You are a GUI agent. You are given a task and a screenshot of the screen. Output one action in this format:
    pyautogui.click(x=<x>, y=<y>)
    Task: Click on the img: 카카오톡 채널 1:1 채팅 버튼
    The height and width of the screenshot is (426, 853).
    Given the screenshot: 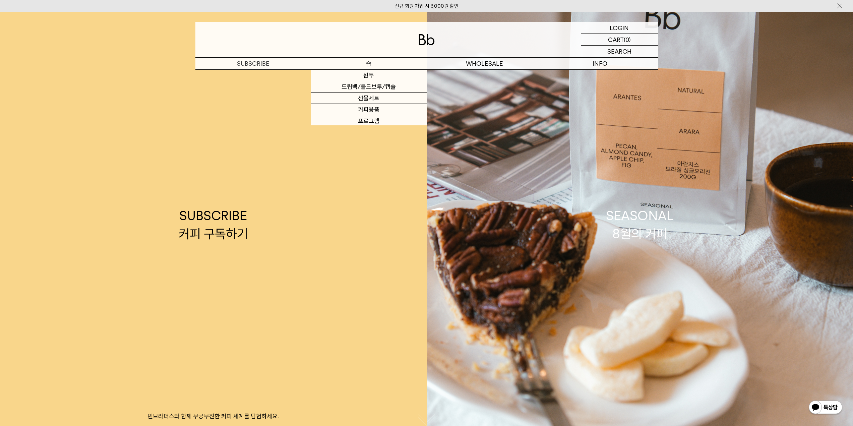 What is the action you would take?
    pyautogui.click(x=826, y=408)
    